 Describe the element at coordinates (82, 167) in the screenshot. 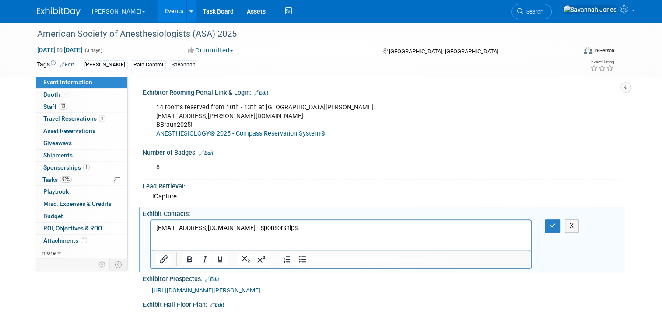

I see `a: Sponsorships1` at that location.